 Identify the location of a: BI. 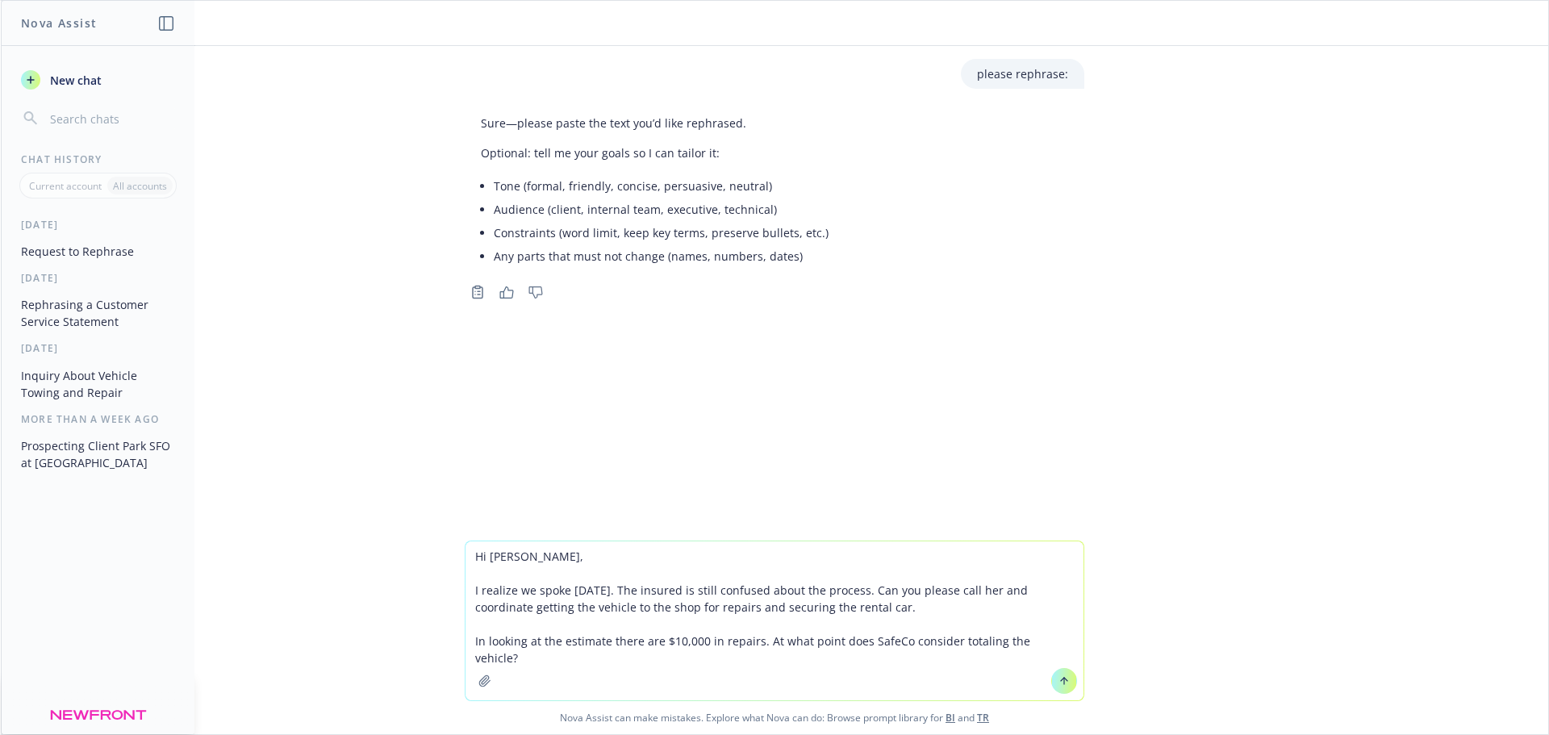
(950, 717).